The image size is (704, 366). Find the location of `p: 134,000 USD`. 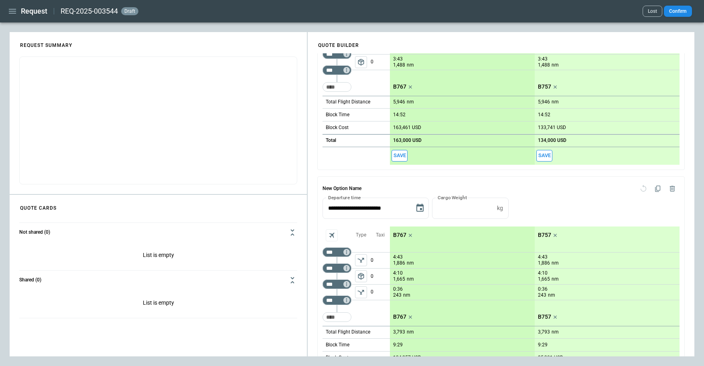

p: 134,000 USD is located at coordinates (552, 140).